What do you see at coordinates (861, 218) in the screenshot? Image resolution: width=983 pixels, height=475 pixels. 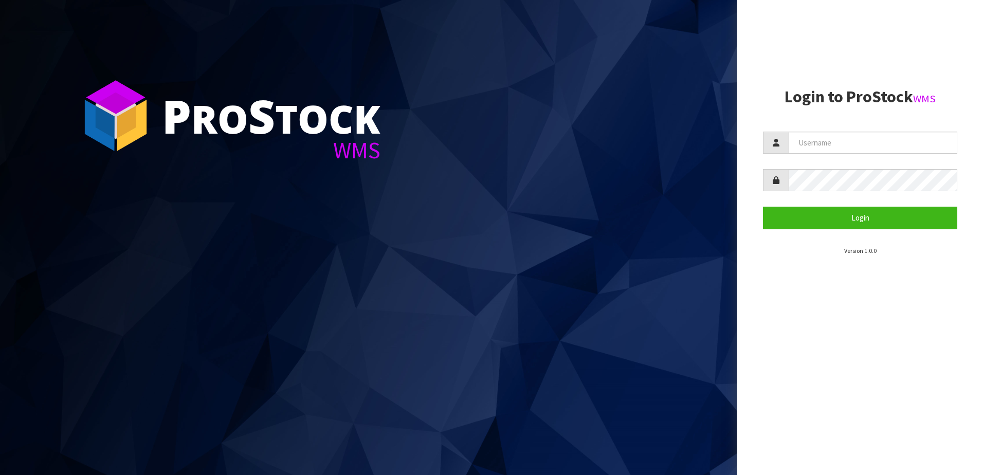 I see `button: Login` at bounding box center [861, 218].